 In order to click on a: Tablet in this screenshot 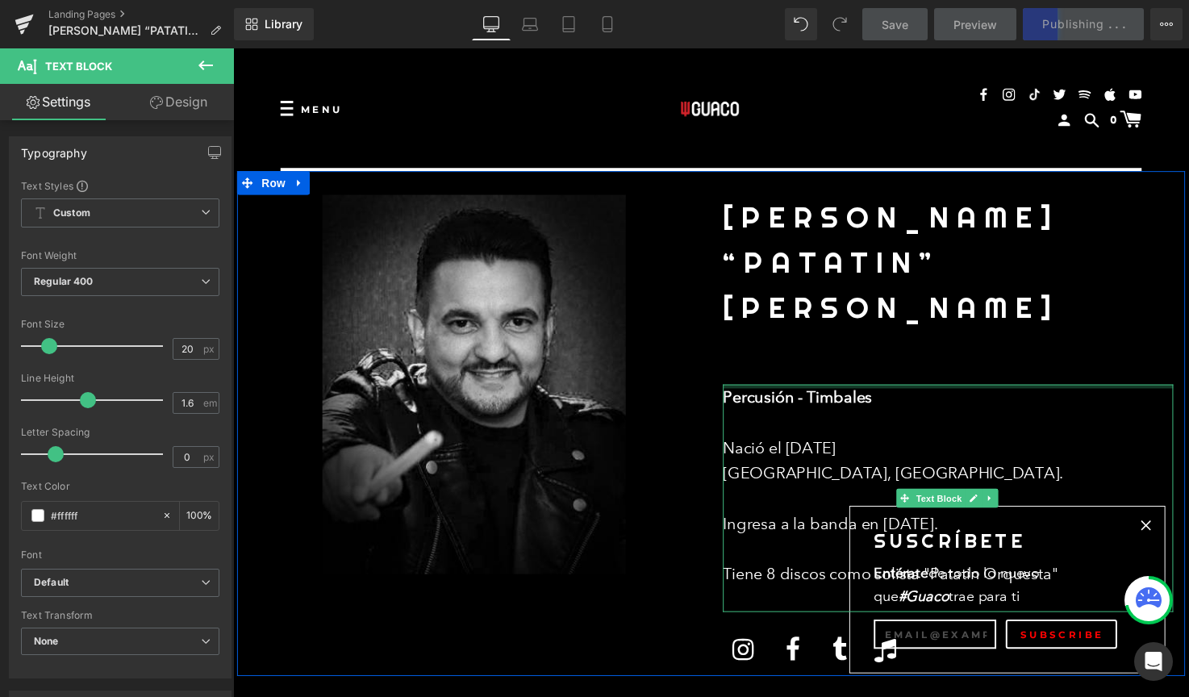, I will do `click(569, 24)`.